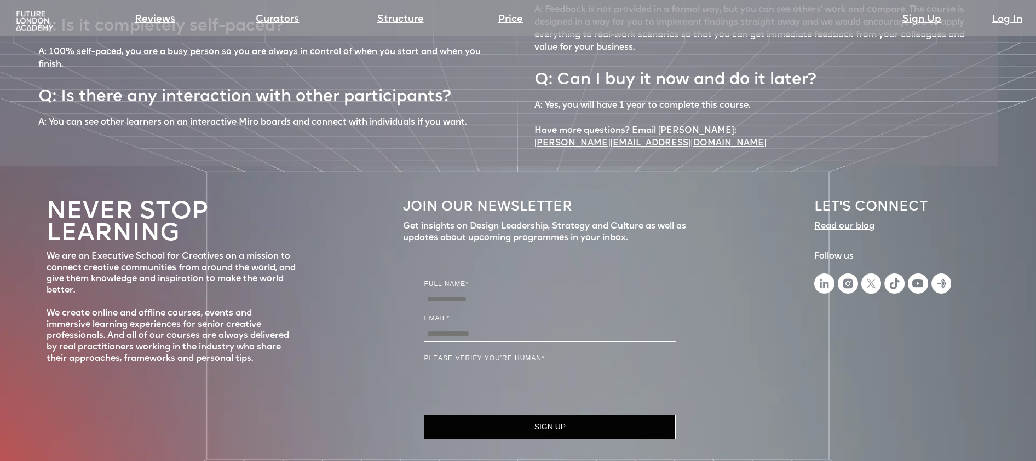 Image resolution: width=1036 pixels, height=461 pixels. What do you see at coordinates (510, 20) in the screenshot?
I see `a: Price` at bounding box center [510, 20].